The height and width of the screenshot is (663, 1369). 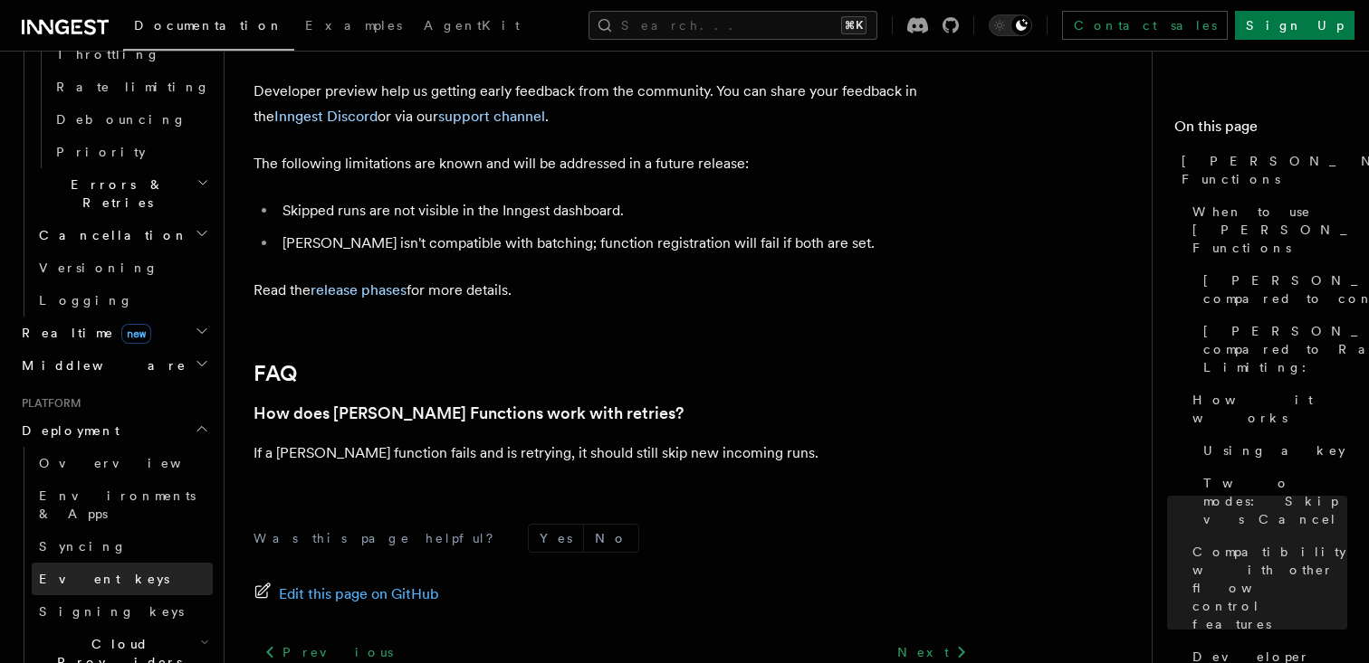 I want to click on span: Examples, so click(x=353, y=25).